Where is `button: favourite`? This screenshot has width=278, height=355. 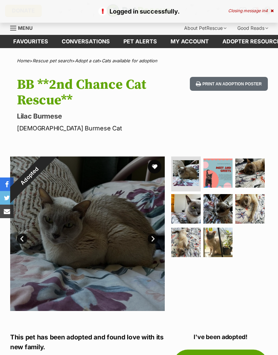
button: favourite is located at coordinates (155, 167).